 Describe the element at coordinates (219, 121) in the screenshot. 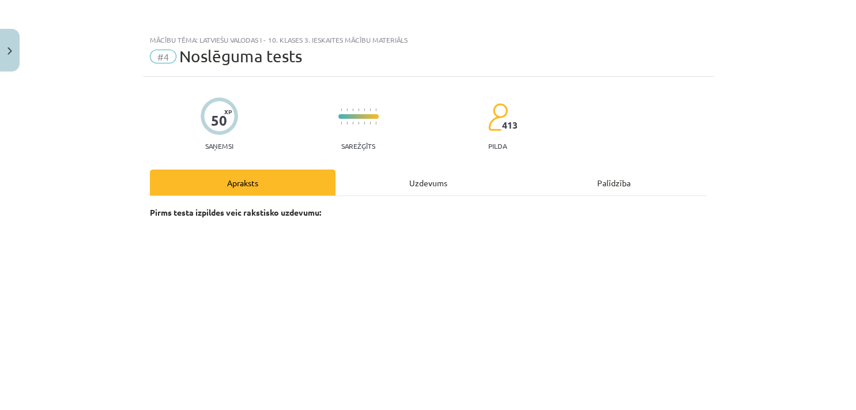

I see `div: 50` at that location.